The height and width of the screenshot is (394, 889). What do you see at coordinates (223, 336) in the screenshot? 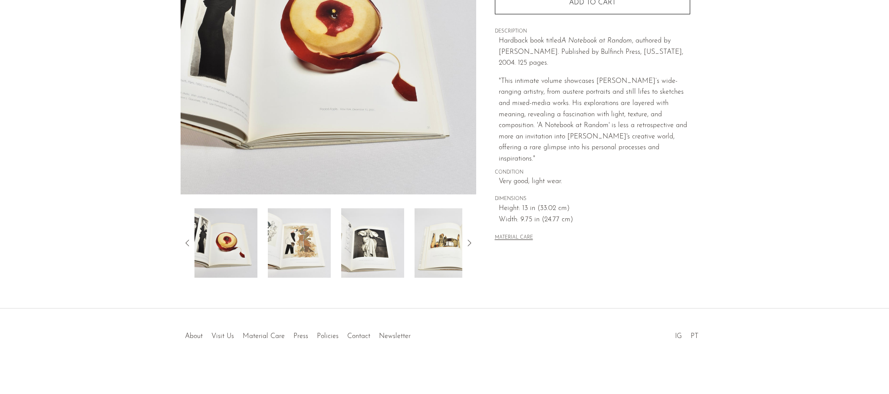
I see `a: Visit Us` at bounding box center [223, 336].